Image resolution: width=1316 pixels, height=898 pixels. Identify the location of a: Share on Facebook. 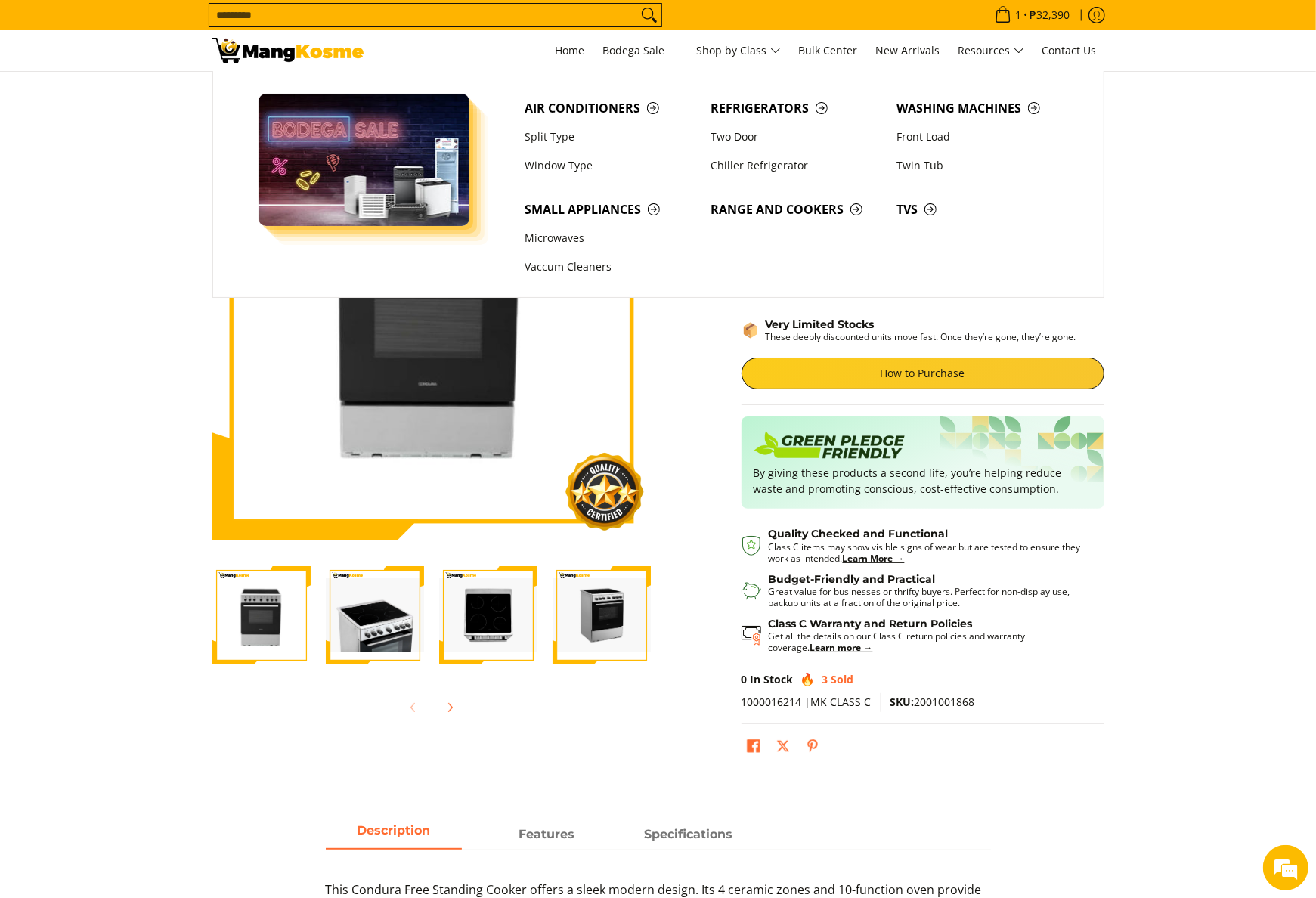
(753, 748).